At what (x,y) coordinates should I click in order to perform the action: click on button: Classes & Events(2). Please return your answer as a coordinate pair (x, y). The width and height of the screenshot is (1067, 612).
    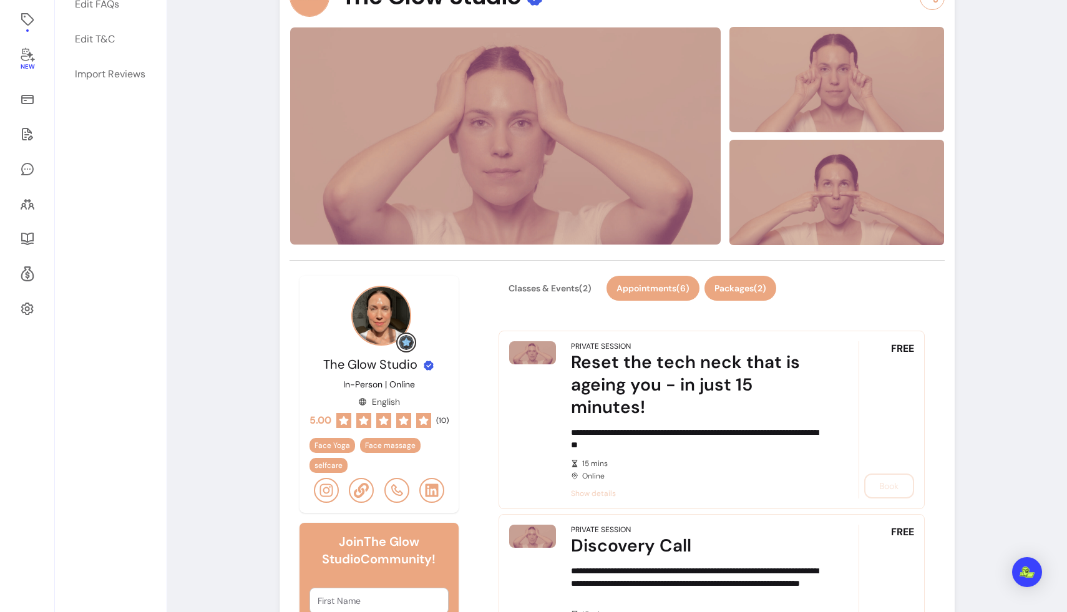
    Looking at the image, I should click on (550, 288).